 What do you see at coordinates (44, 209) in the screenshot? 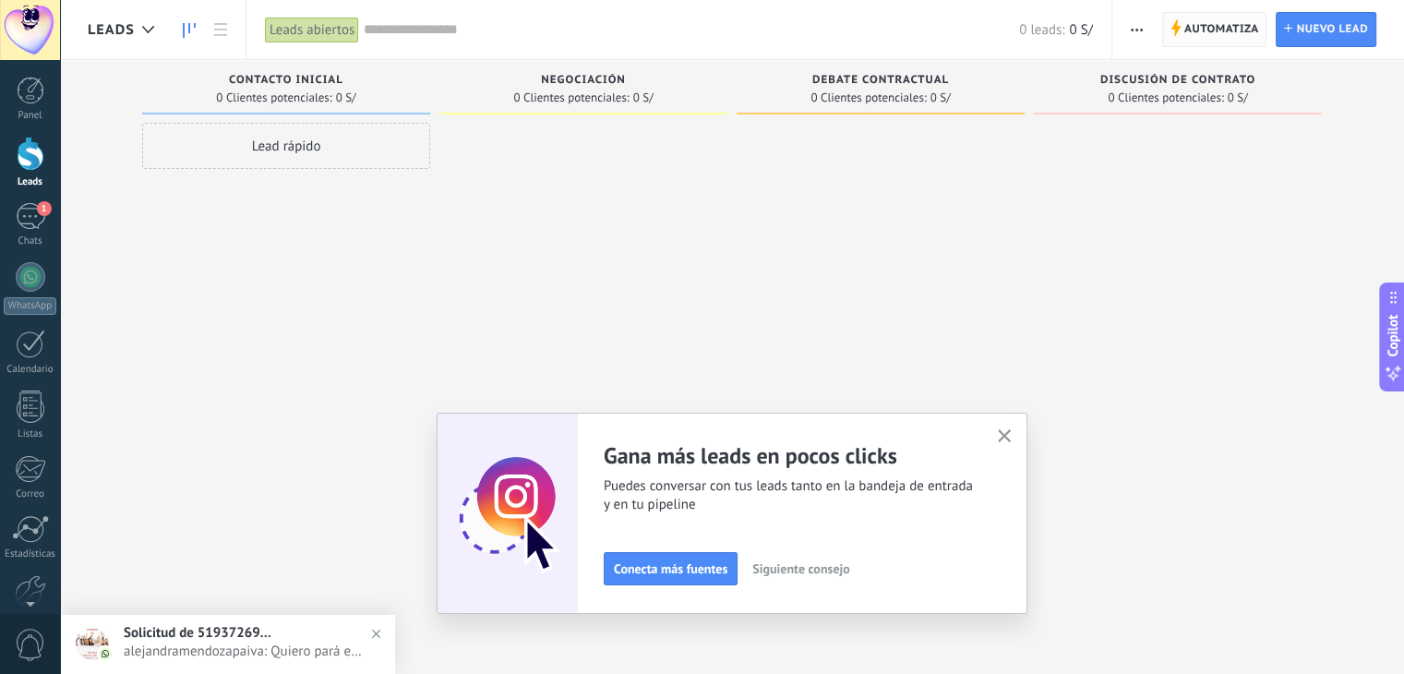
I see `span: 1` at bounding box center [44, 209].